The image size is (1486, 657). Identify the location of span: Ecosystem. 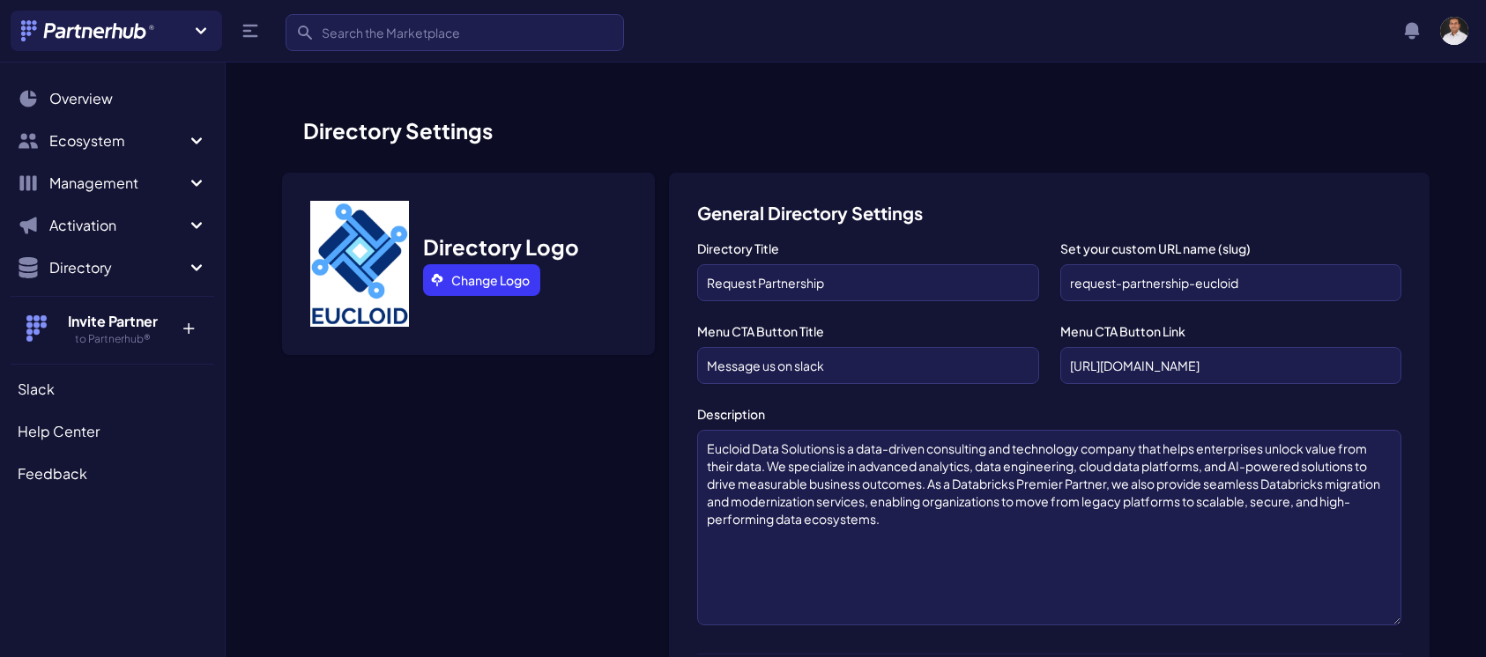
(117, 141).